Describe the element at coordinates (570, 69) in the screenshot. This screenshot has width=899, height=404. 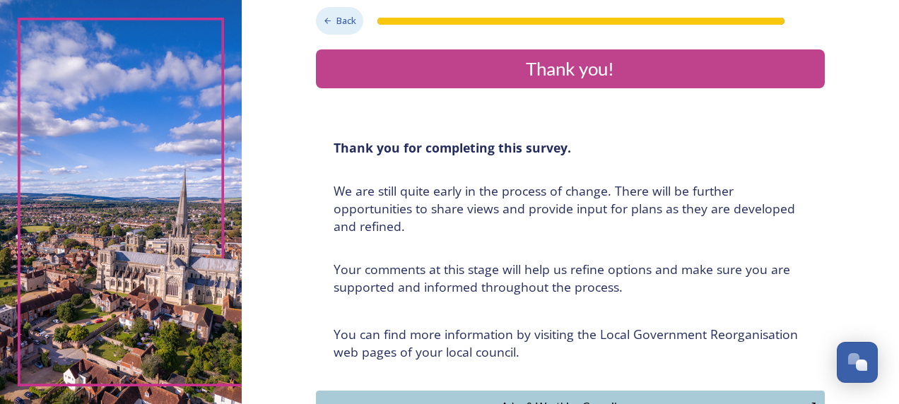
I see `div: Thank you!` at that location.